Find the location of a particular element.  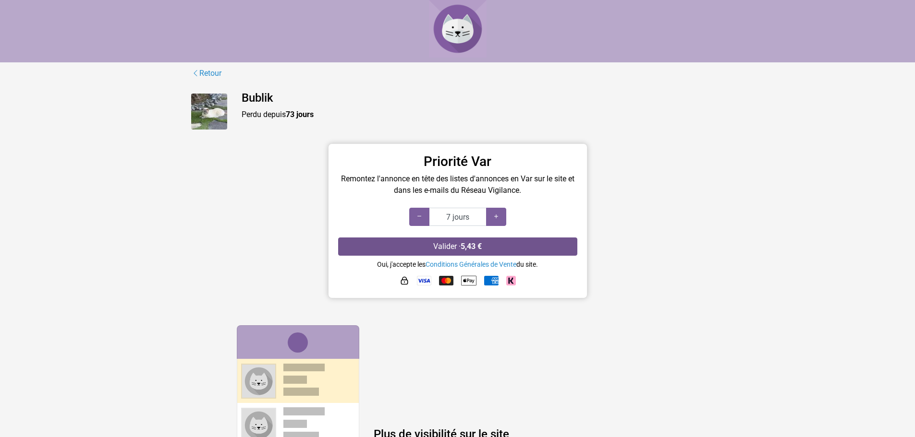

strong: 73 jours is located at coordinates (300, 114).